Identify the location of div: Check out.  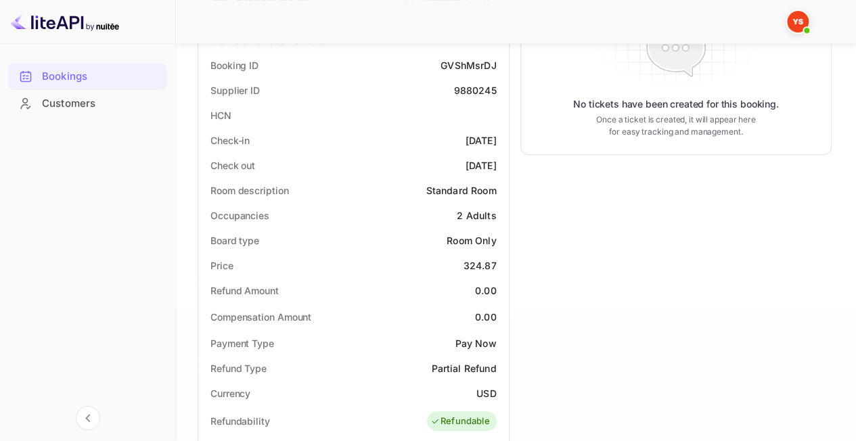
(233, 165).